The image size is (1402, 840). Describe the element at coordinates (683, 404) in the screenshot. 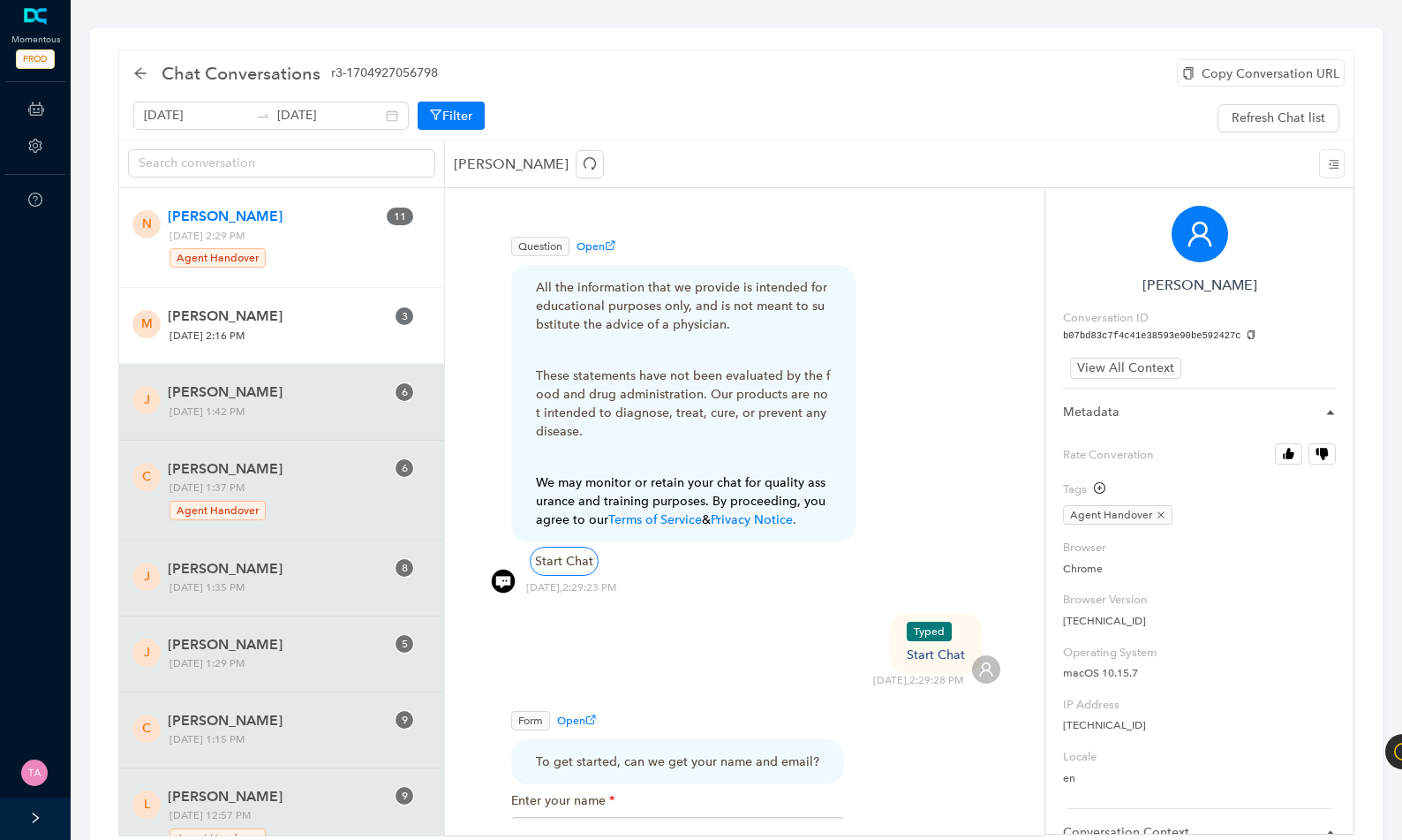

I see `p: These statements have not been evaluated by the food and drug administration. Our products are no...` at that location.